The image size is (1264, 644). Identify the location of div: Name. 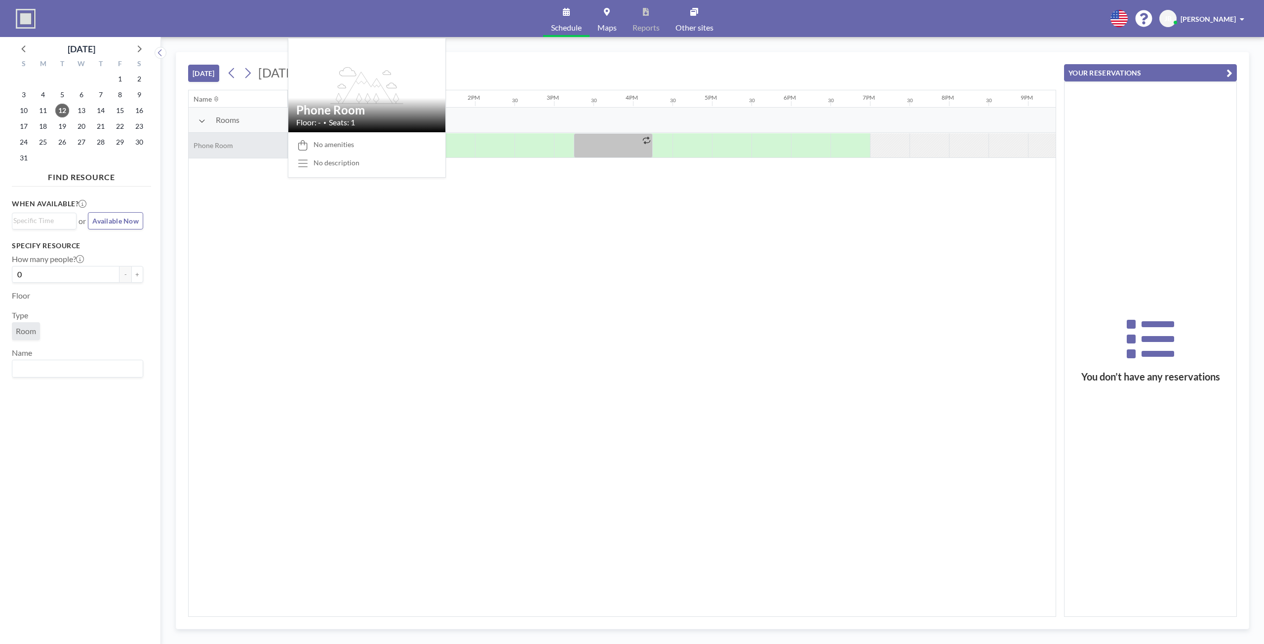
(202, 99).